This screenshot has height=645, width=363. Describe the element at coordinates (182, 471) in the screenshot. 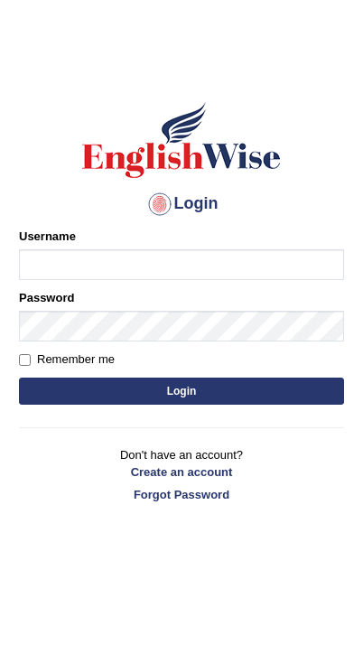

I see `a: Create an account` at that location.